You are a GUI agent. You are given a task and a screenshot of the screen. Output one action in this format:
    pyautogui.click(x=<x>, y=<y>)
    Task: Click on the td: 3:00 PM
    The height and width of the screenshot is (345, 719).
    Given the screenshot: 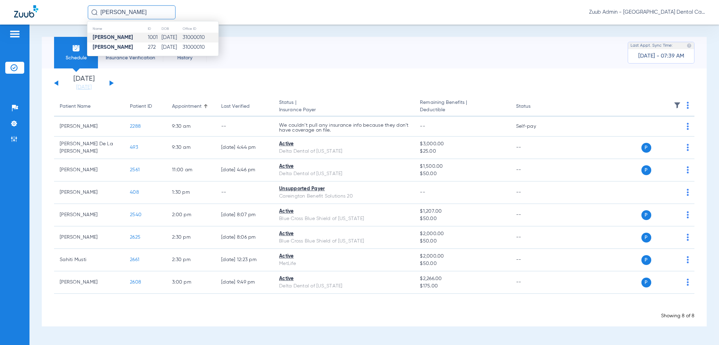 What is the action you would take?
    pyautogui.click(x=191, y=283)
    